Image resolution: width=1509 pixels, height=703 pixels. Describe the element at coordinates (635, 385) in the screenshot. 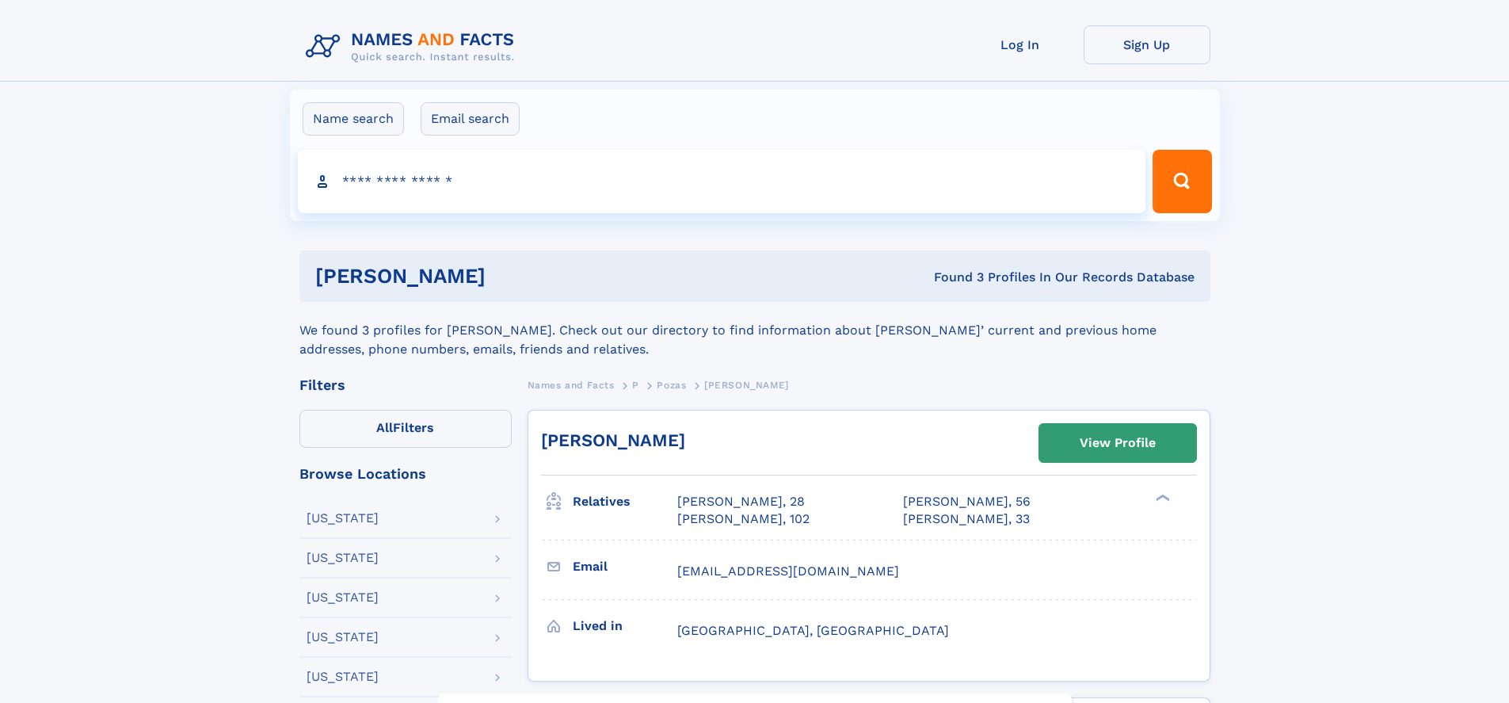

I see `span: P` at that location.